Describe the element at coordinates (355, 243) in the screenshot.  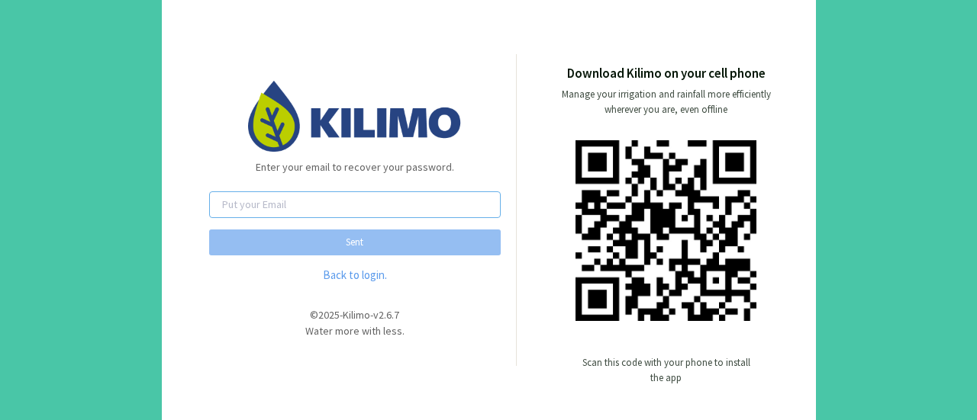
I see `button: Sent` at that location.